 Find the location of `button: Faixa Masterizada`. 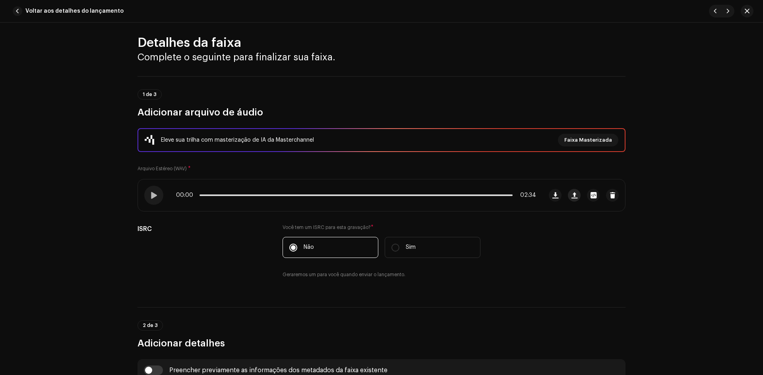

button: Faixa Masterizada is located at coordinates (588, 140).